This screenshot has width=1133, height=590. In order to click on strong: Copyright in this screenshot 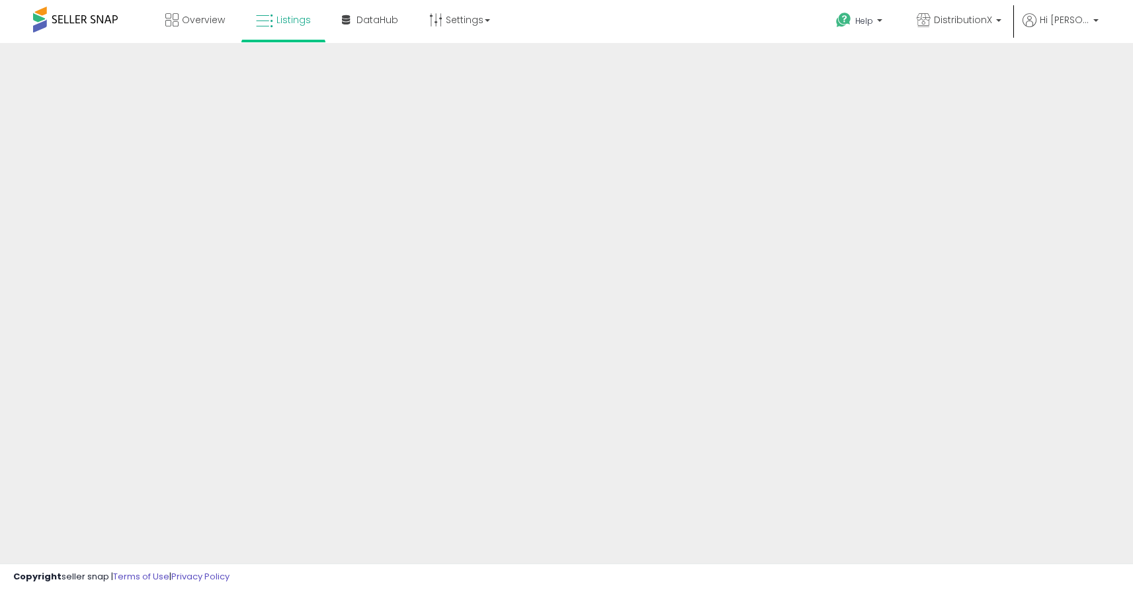, I will do `click(37, 576)`.